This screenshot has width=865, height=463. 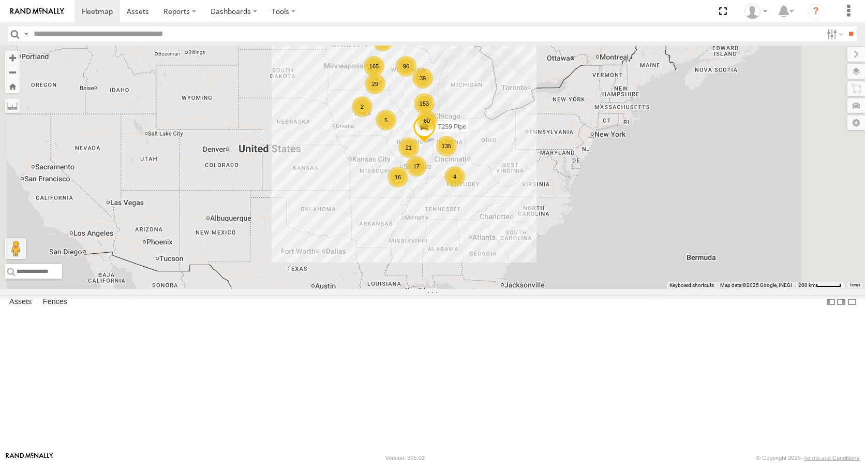 I want to click on button: Zoom out, so click(x=12, y=72).